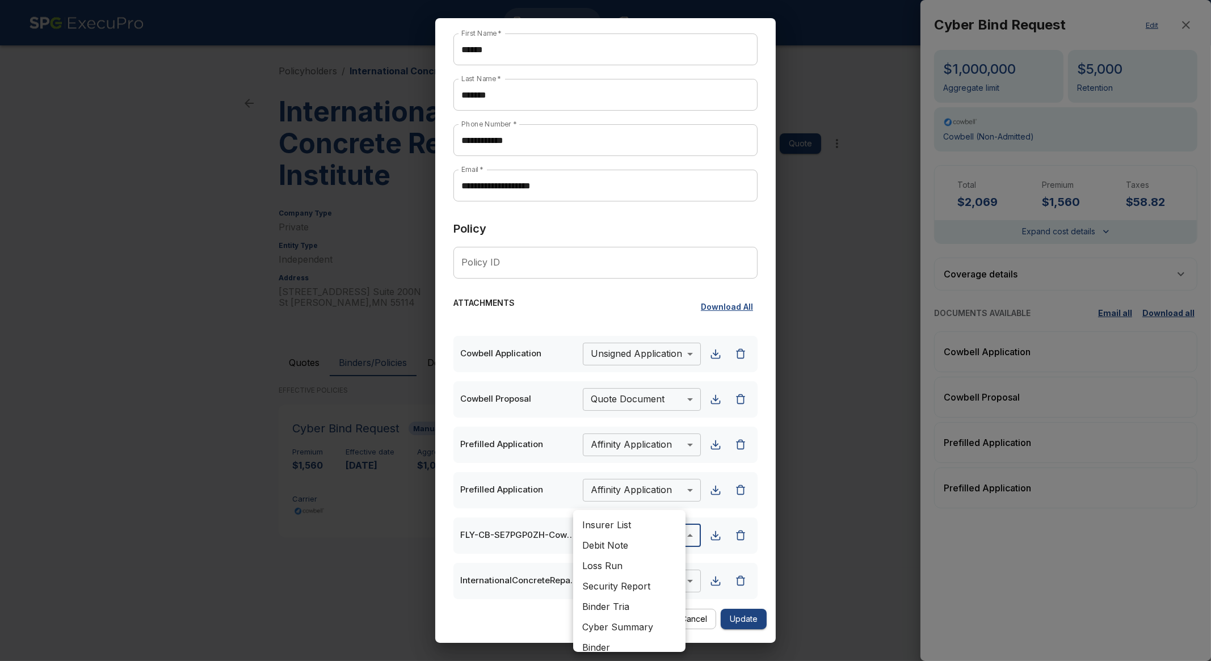  What do you see at coordinates (630, 607) in the screenshot?
I see `li: Binder Tria` at bounding box center [630, 607].